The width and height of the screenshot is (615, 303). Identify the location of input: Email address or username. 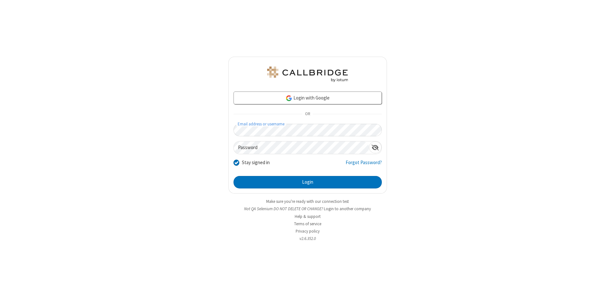
(307, 130).